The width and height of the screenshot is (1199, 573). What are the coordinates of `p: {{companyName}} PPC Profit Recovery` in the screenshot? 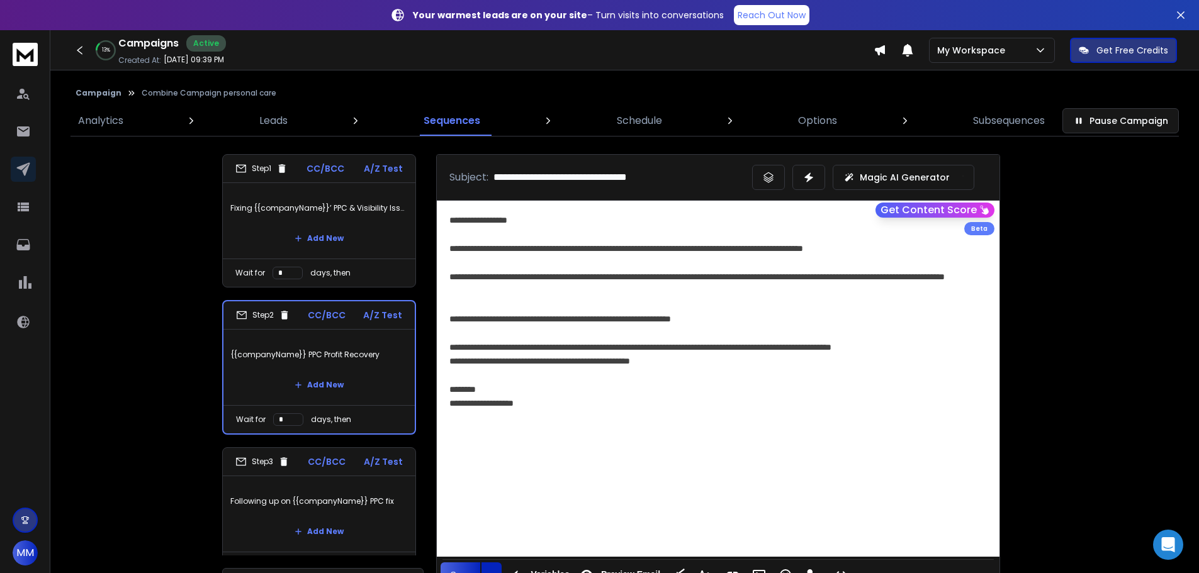 It's located at (319, 355).